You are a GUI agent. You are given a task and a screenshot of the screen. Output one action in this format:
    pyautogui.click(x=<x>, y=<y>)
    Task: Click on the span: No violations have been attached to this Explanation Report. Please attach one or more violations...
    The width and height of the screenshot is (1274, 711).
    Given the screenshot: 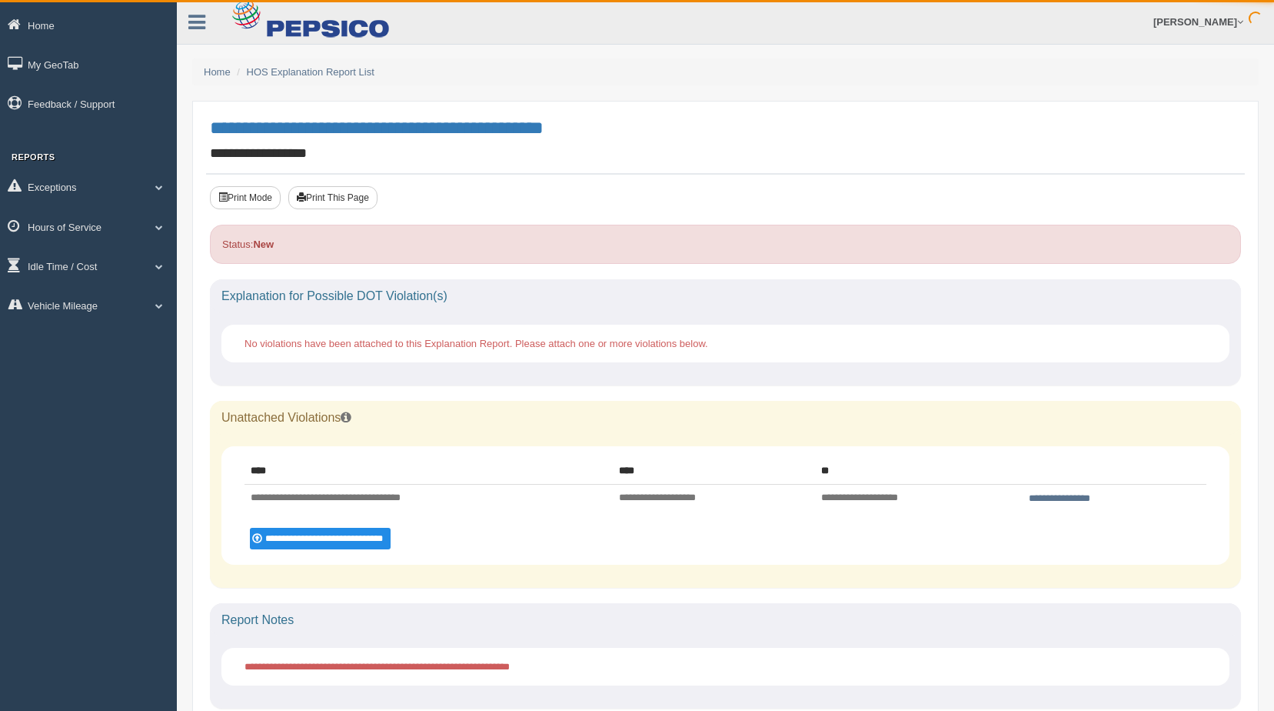 What is the action you would take?
    pyautogui.click(x=476, y=343)
    